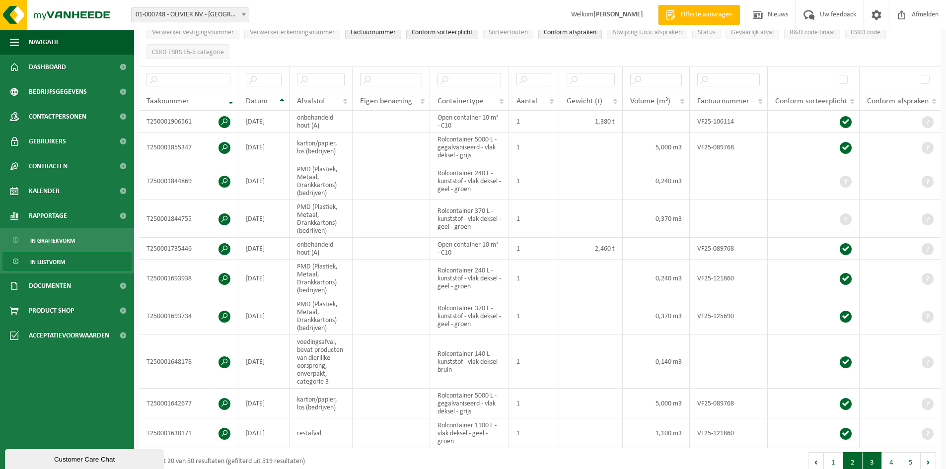 Image resolution: width=946 pixels, height=469 pixels. I want to click on button: Afwijking t.o.v. afsprakenAfwijking t.o.v. afspraken: Activate to sort, so click(647, 32).